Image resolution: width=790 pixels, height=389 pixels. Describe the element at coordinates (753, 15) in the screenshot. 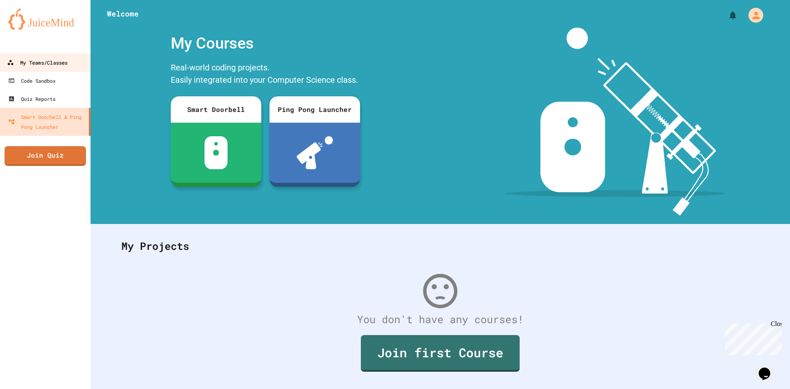

I see `div: My Account` at that location.